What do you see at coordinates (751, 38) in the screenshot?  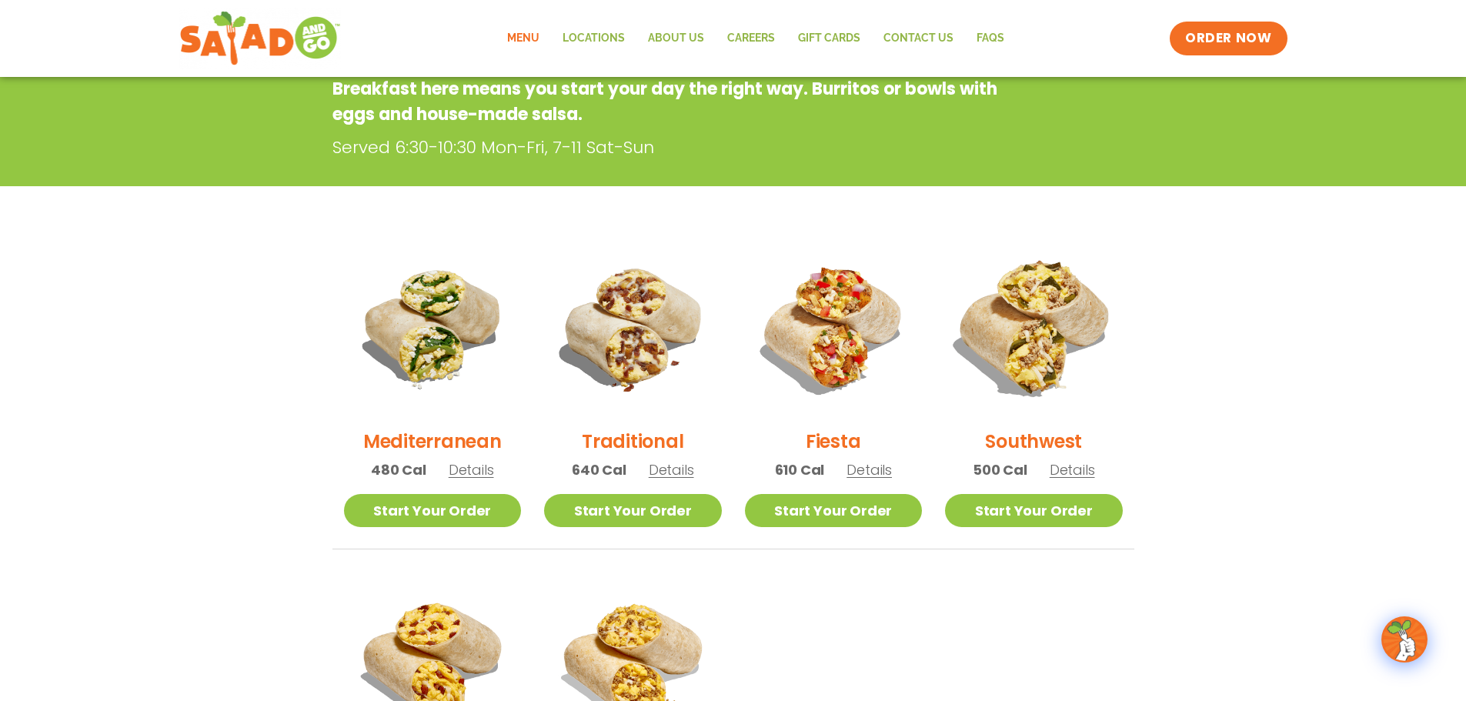 I see `a: Careers` at bounding box center [751, 38].